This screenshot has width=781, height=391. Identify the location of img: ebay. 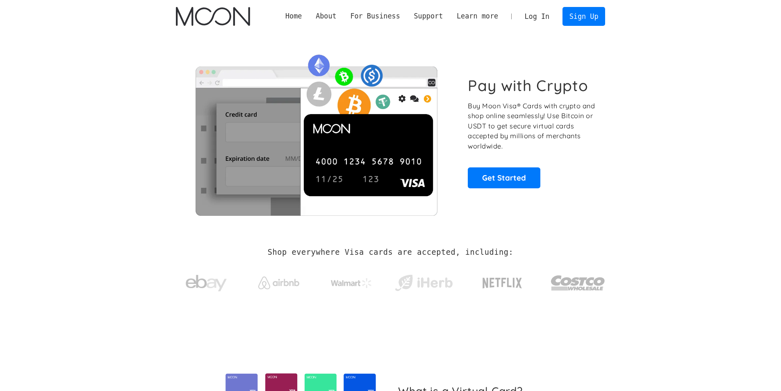
(206, 283).